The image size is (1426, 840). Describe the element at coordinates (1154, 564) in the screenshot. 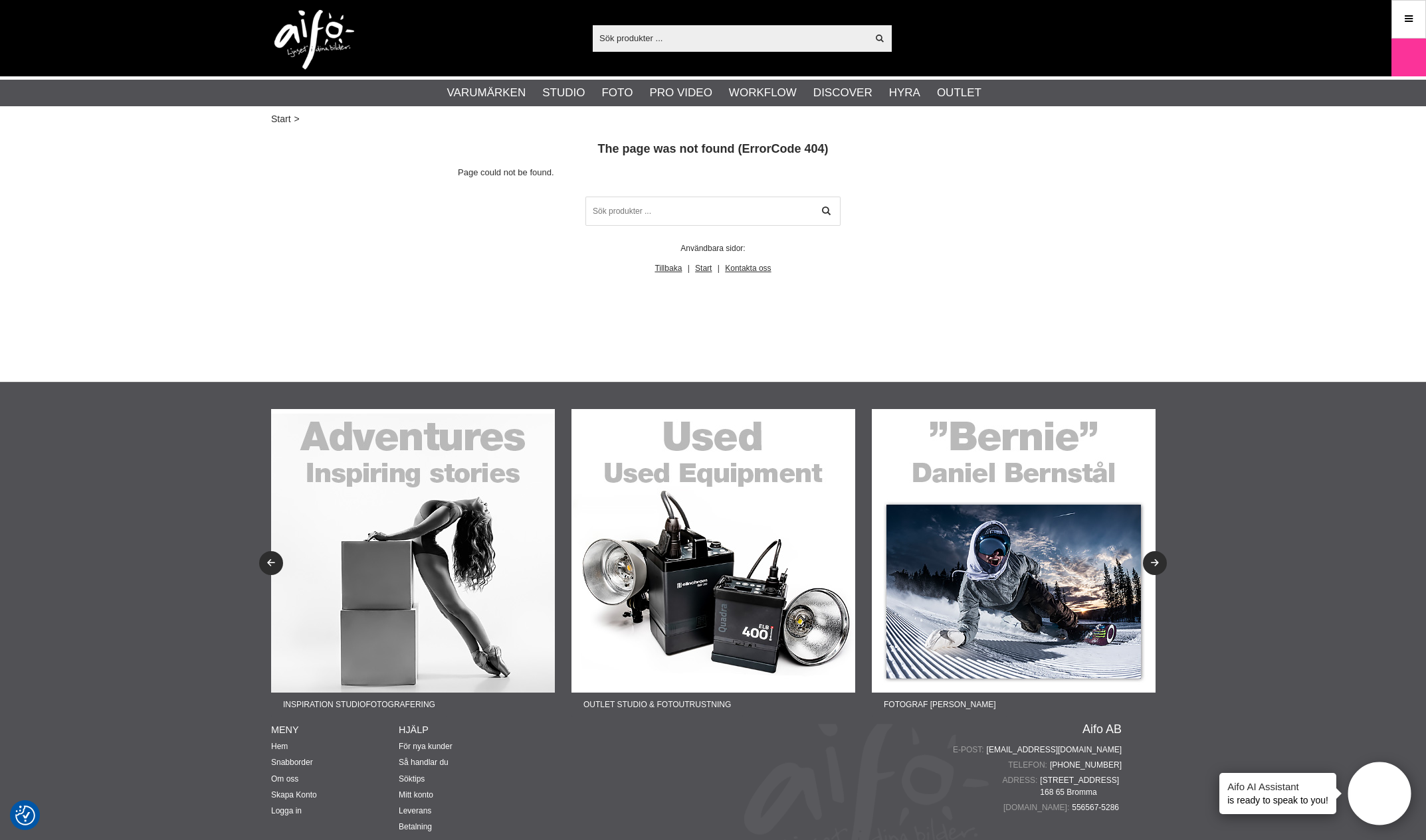

I see `button: Next` at that location.